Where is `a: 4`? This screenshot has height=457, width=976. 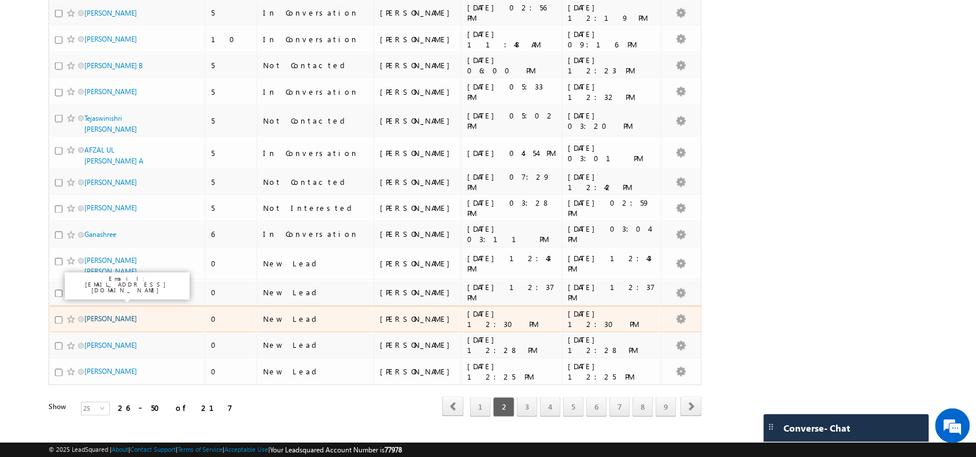 a: 4 is located at coordinates (550, 407).